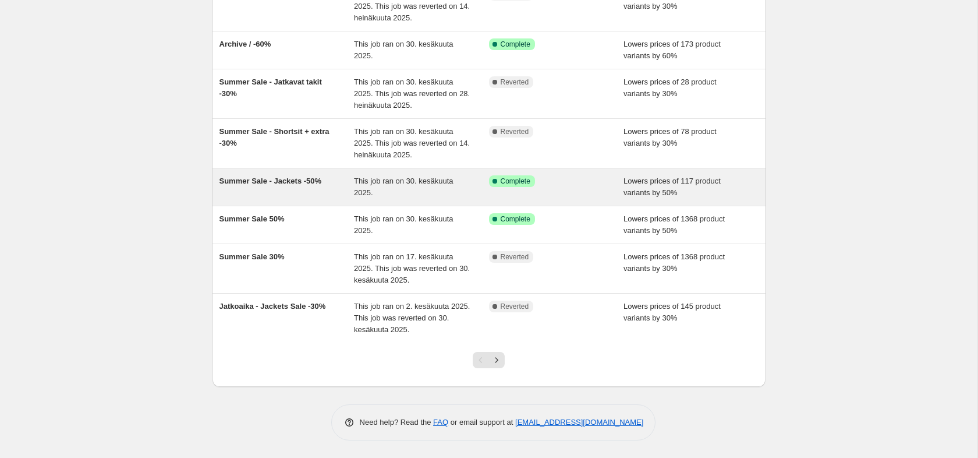 Image resolution: width=978 pixels, height=458 pixels. What do you see at coordinates (488, 360) in the screenshot?
I see `nav: Pagination` at bounding box center [488, 360].